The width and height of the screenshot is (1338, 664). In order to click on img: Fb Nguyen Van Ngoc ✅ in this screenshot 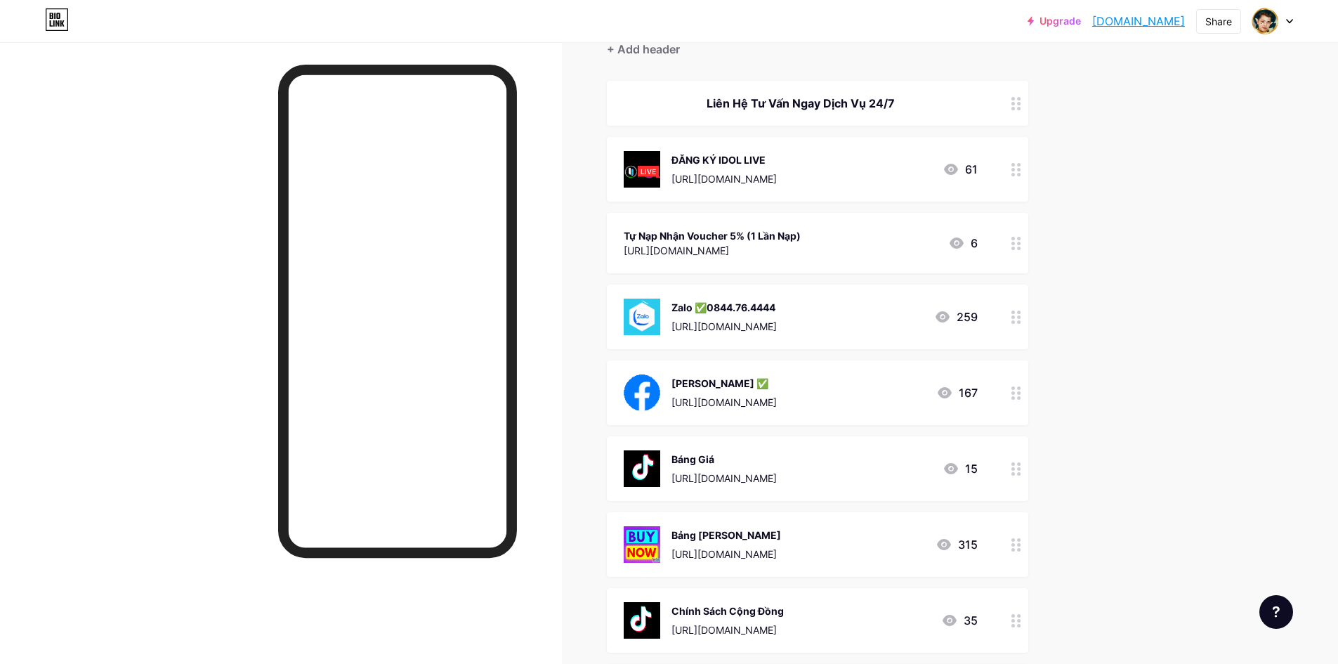, I will do `click(642, 393)`.